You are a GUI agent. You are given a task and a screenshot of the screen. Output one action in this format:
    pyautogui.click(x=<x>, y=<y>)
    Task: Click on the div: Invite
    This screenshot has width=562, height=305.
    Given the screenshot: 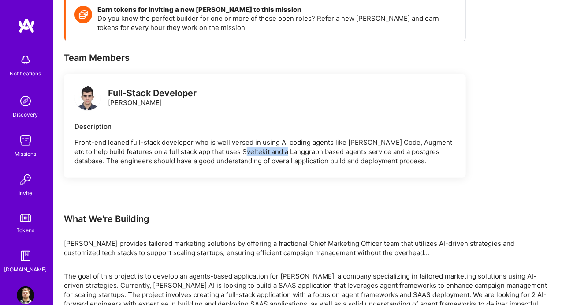 What is the action you would take?
    pyautogui.click(x=26, y=193)
    